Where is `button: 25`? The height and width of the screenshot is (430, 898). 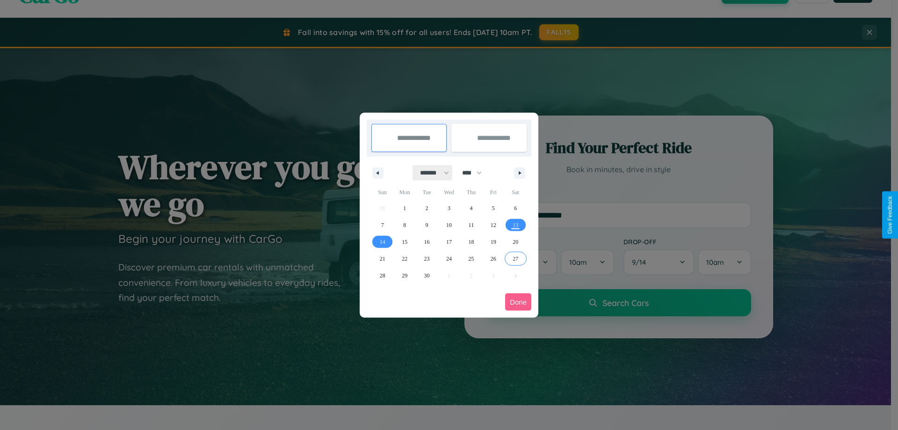 button: 25 is located at coordinates (471, 259).